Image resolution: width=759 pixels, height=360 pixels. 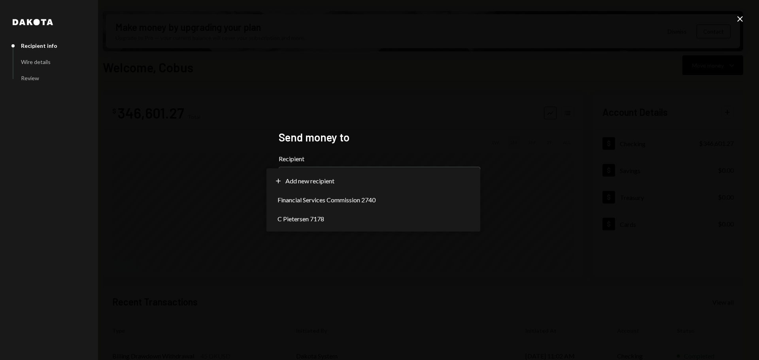 What do you see at coordinates (30, 78) in the screenshot?
I see `div: Review` at bounding box center [30, 78].